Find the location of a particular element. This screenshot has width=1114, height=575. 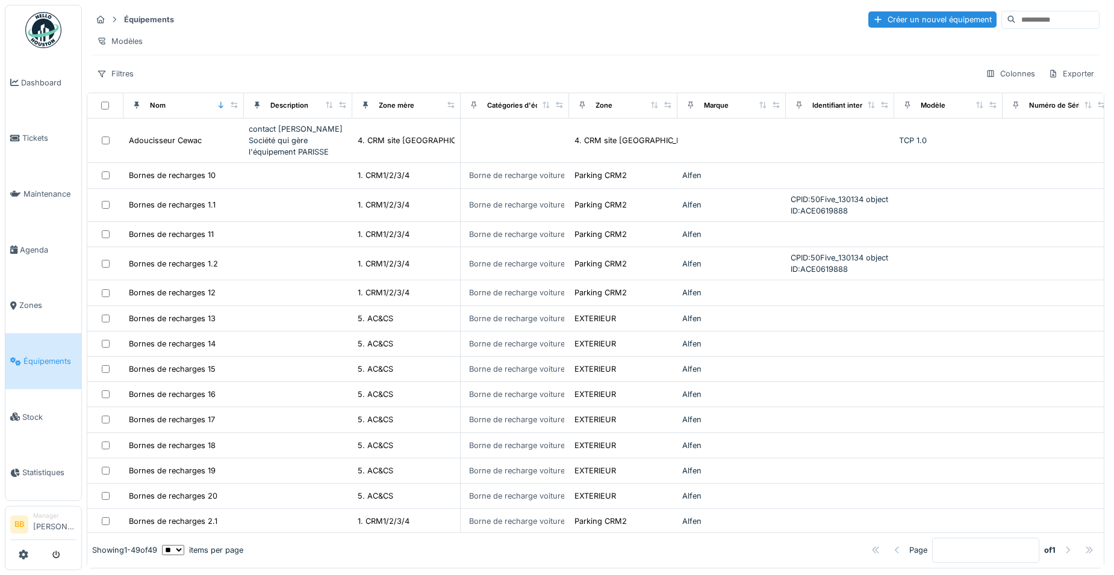

div: Modèles is located at coordinates (120, 41).